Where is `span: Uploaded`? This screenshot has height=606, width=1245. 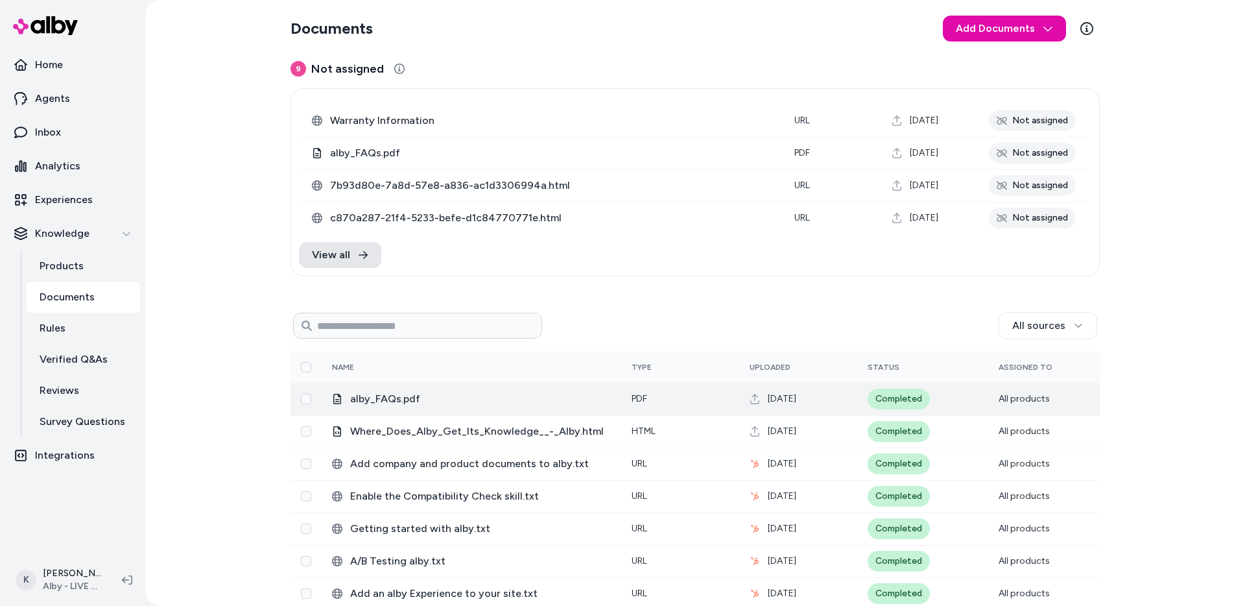
span: Uploaded is located at coordinates (770, 367).